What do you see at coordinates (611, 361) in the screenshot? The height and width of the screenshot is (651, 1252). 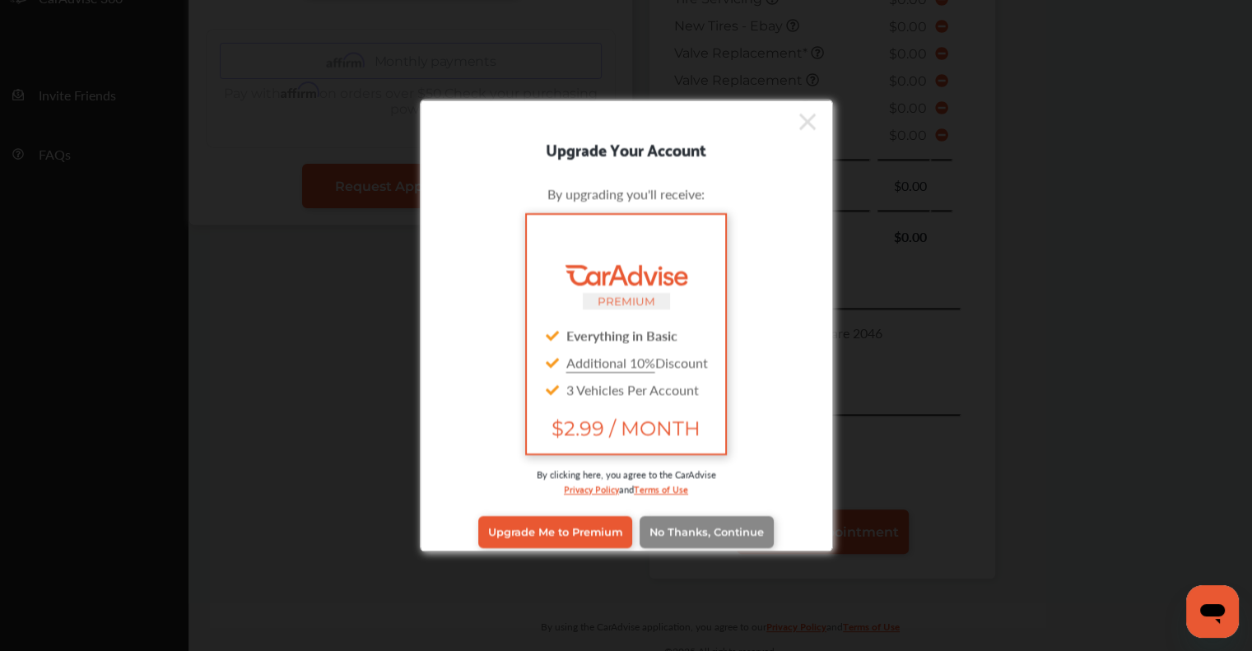 I see `u: Additional 10%` at bounding box center [611, 361].